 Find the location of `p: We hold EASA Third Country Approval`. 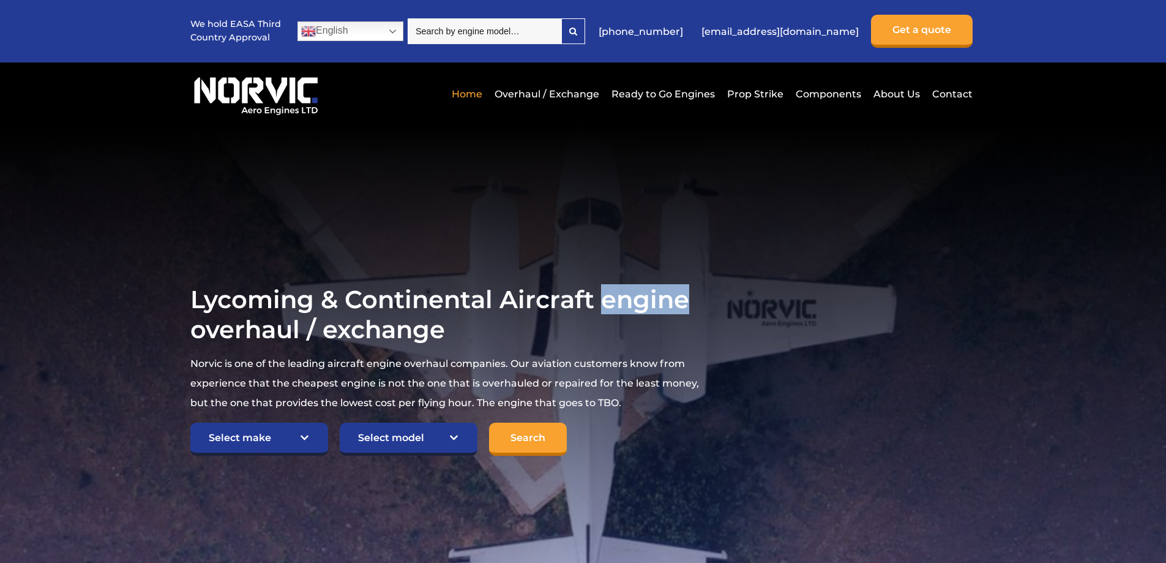

p: We hold EASA Third Country Approval is located at coordinates (236, 31).